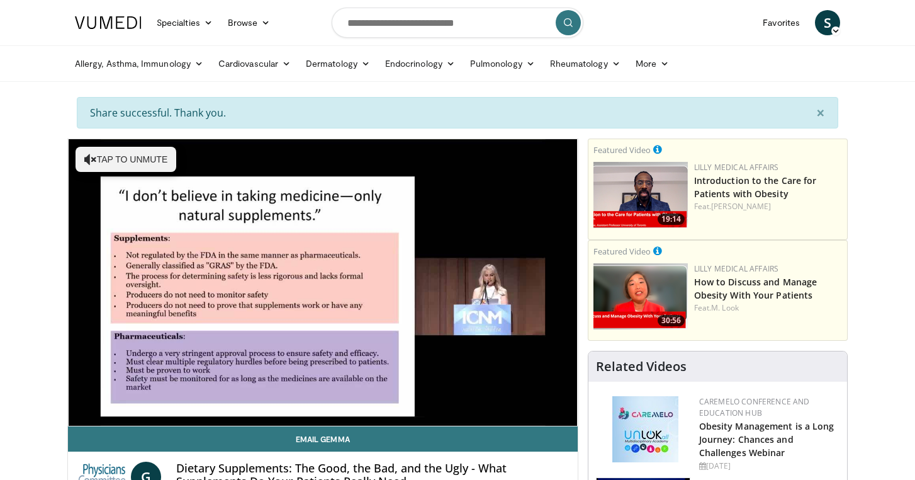 This screenshot has width=915, height=480. I want to click on a: Email Gemma, so click(323, 439).